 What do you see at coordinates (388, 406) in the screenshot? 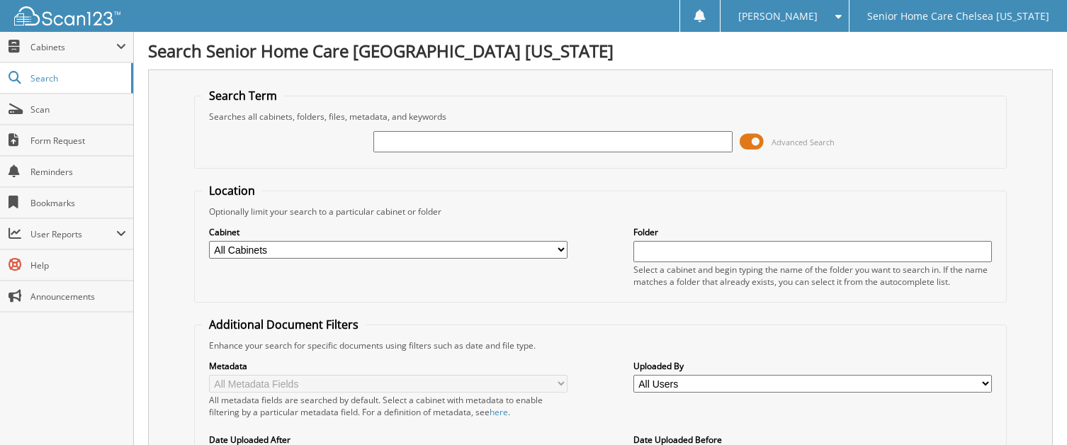
I see `div: All metadata fields are searched by default. Select a cabinet with metadata to enable filtering b...` at bounding box center [388, 406].